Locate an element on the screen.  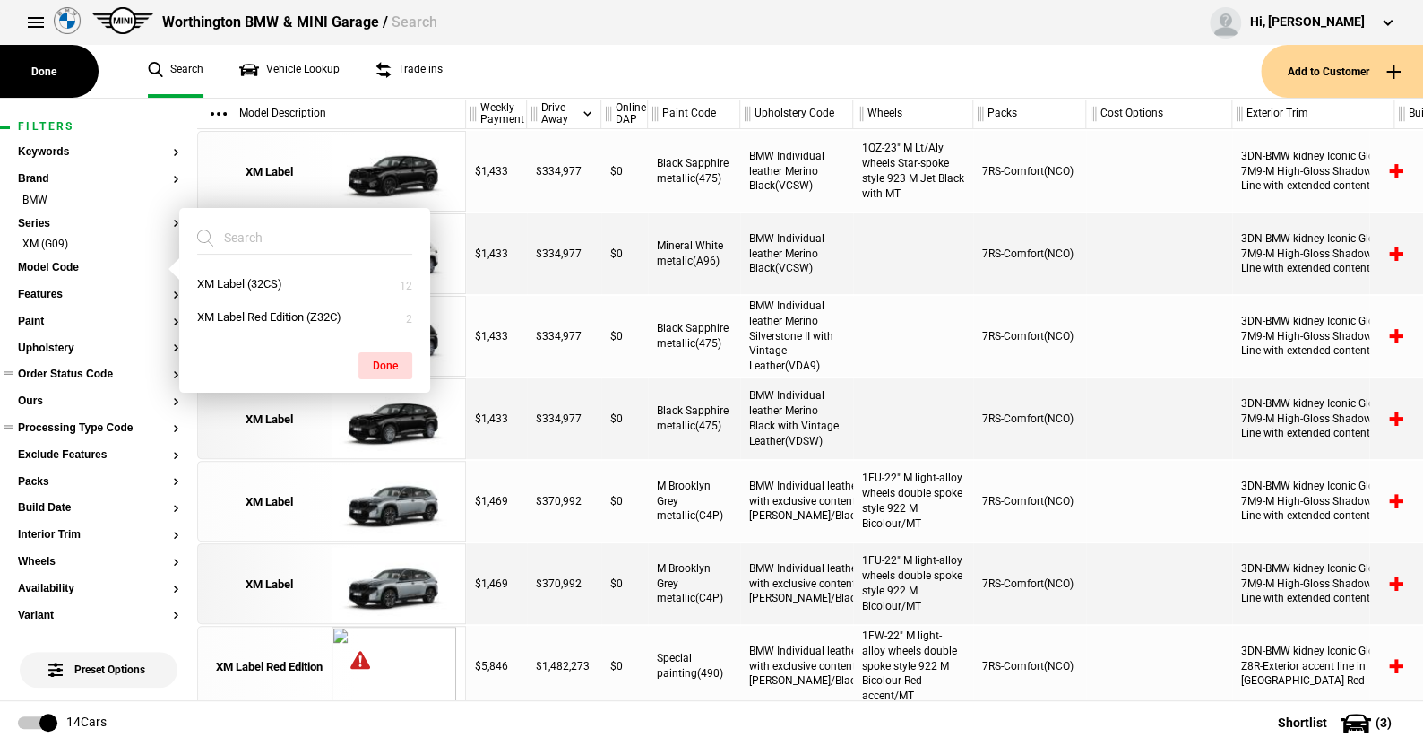
button: Wheels is located at coordinates (99, 562).